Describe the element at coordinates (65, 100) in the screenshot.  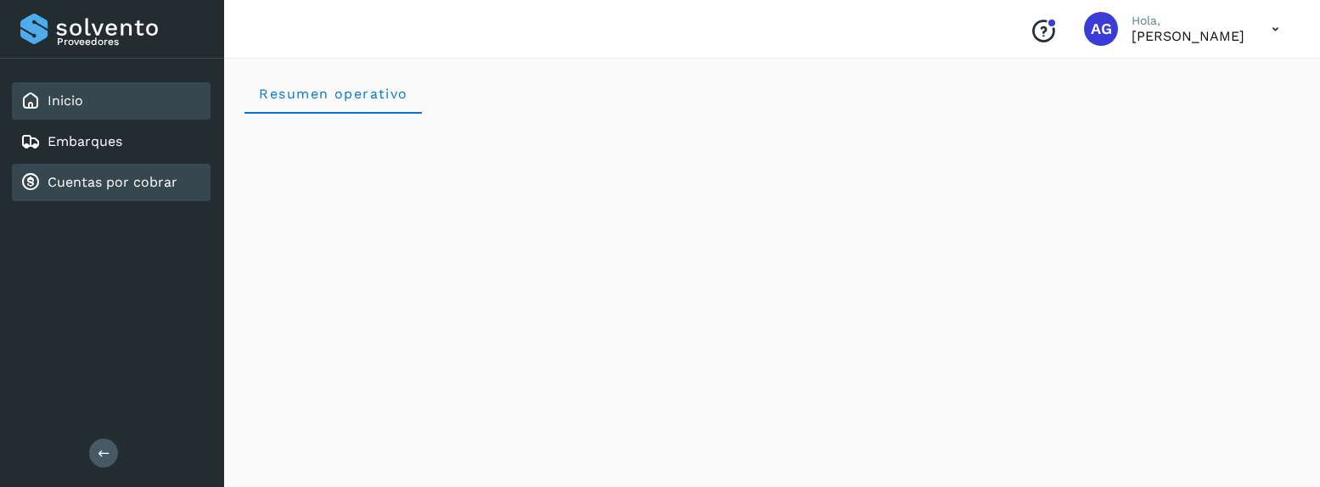
I see `a: Inicio` at that location.